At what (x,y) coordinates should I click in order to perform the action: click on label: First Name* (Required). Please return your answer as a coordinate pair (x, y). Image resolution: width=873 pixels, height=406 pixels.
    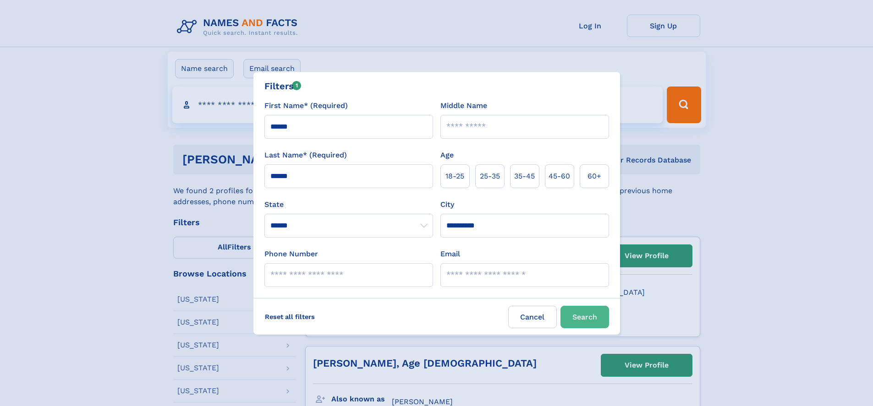
    Looking at the image, I should click on (306, 106).